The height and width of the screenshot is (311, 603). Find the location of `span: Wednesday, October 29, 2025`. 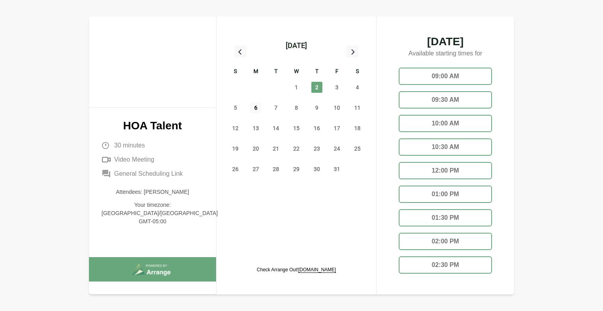

span: Wednesday, October 29, 2025 is located at coordinates (296, 169).